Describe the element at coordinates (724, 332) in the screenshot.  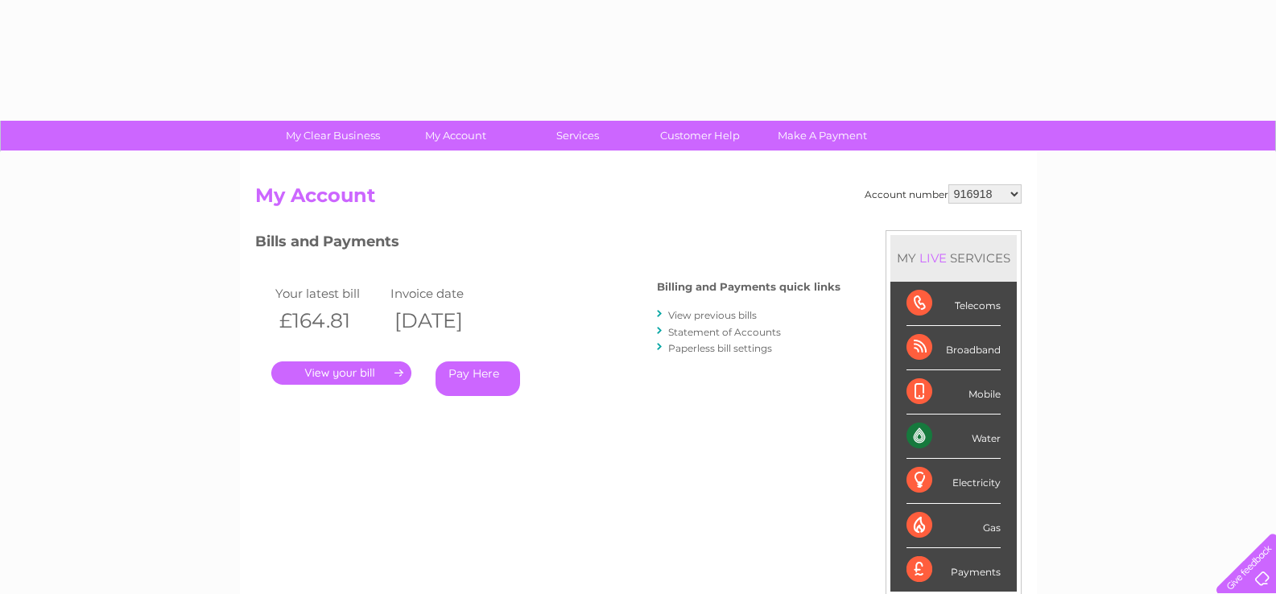
I see `a: Statement of Accounts` at that location.